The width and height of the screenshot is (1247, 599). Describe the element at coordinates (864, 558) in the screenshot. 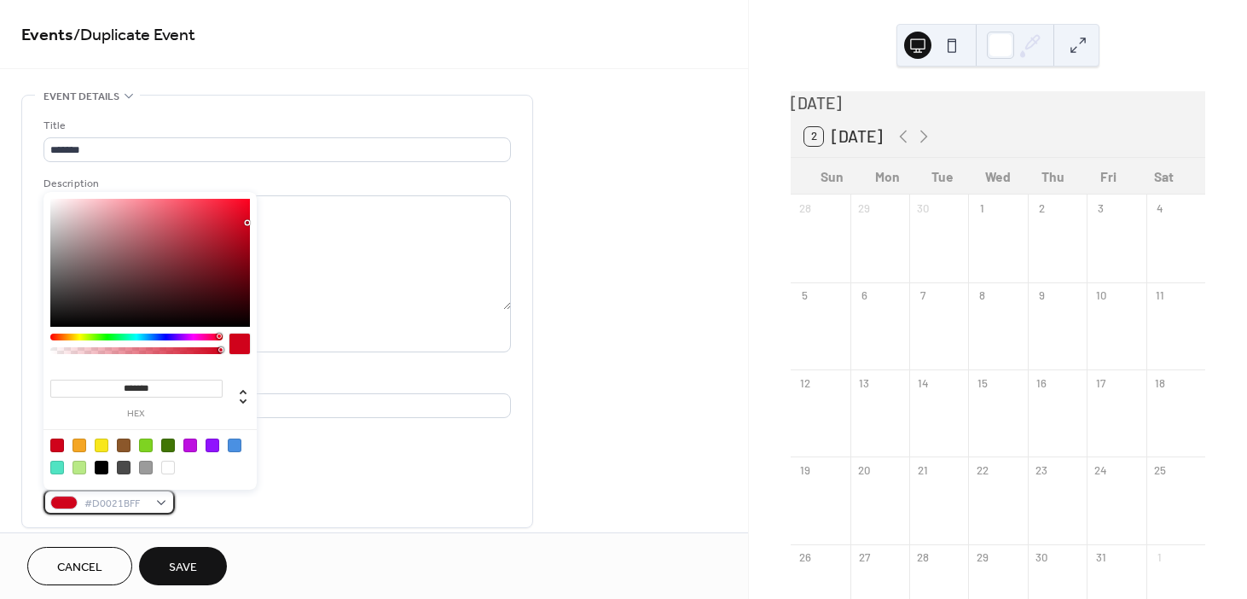

I see `div: 27` at that location.